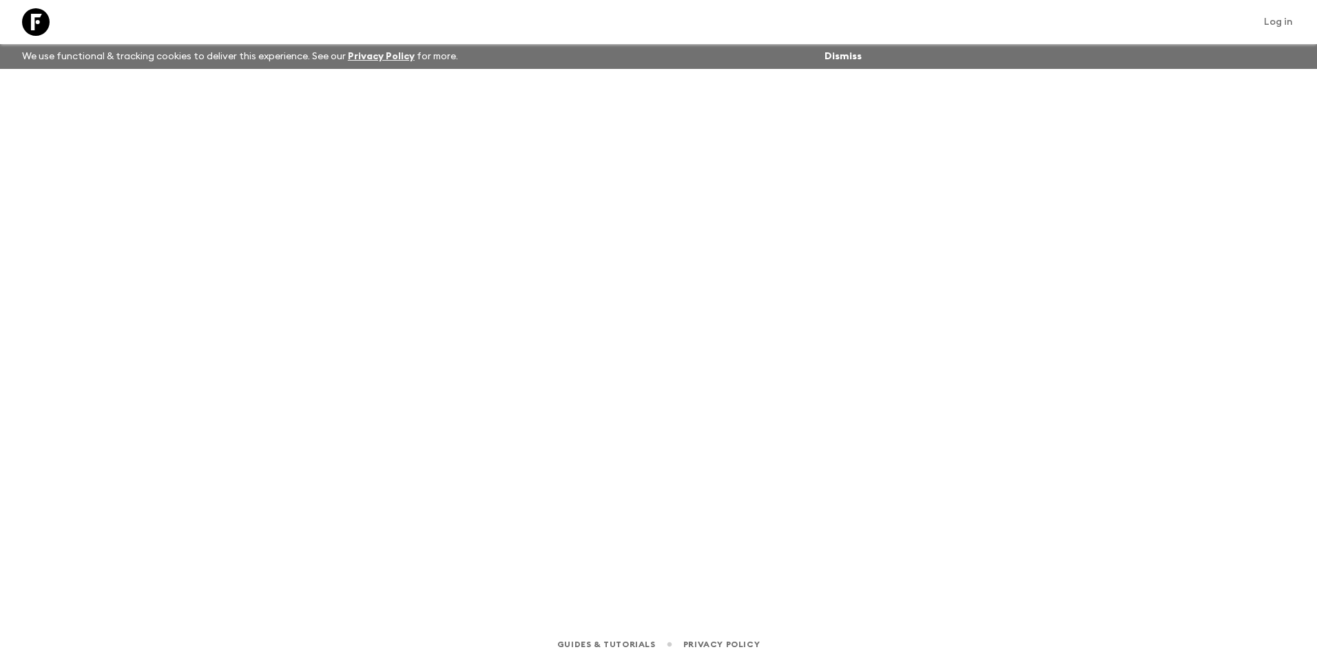  What do you see at coordinates (606, 644) in the screenshot?
I see `a: Guides & Tutorials` at bounding box center [606, 644].